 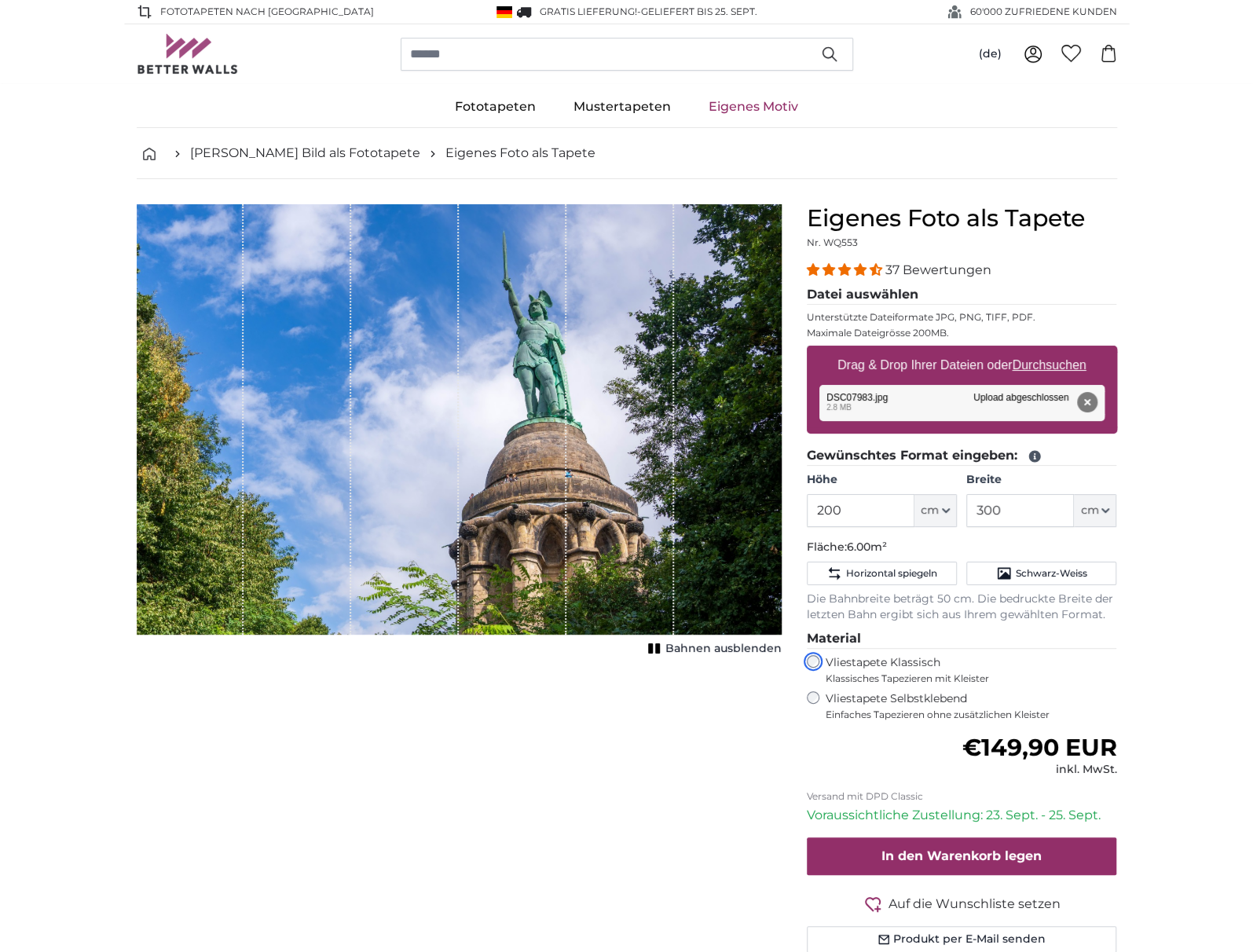 What do you see at coordinates (971, 715) in the screenshot?
I see `span: Einfaches Tapezieren ohne zusätzlichen Kleister` at bounding box center [971, 715].